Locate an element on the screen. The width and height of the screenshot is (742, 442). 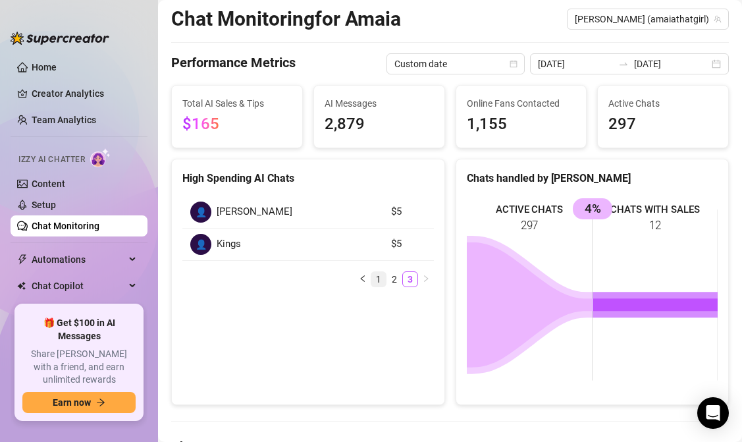
span: left is located at coordinates (363, 279).